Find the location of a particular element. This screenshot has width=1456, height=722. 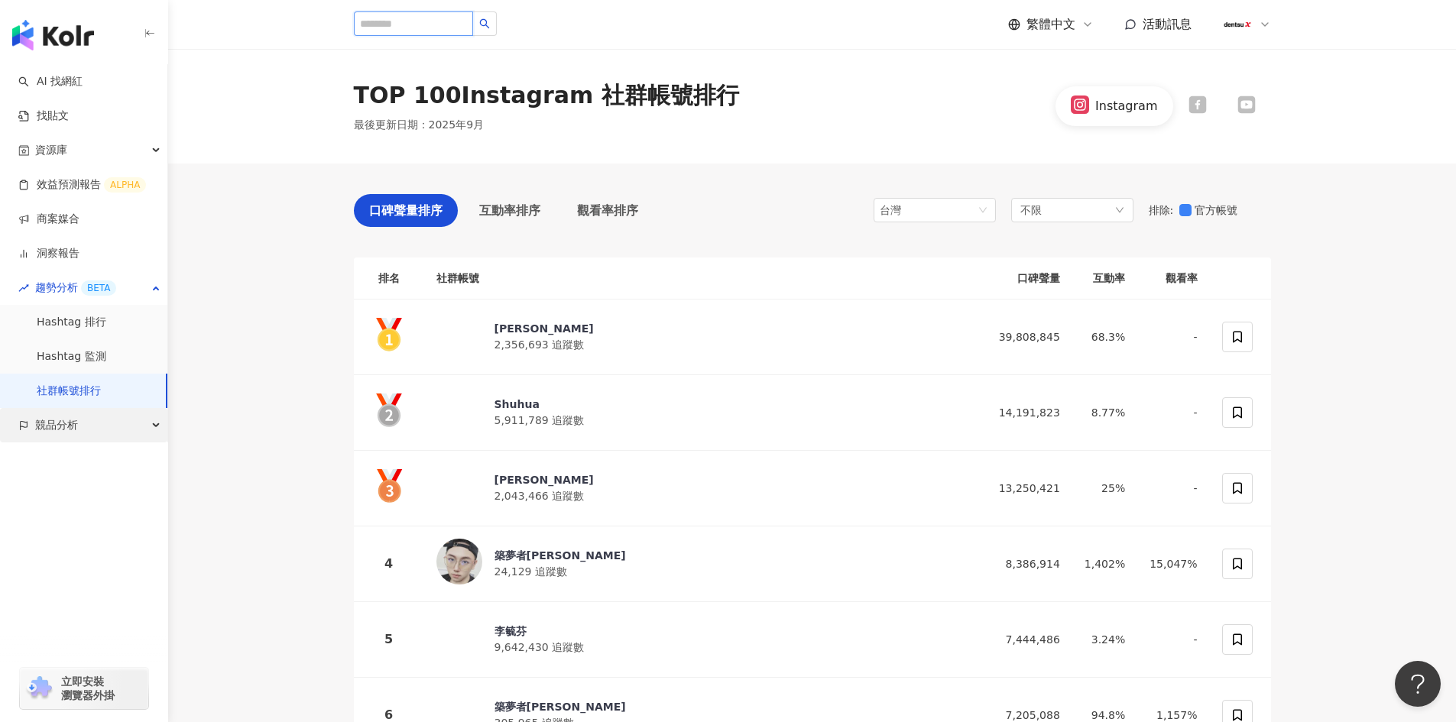

div: 5 is located at coordinates (389, 639).